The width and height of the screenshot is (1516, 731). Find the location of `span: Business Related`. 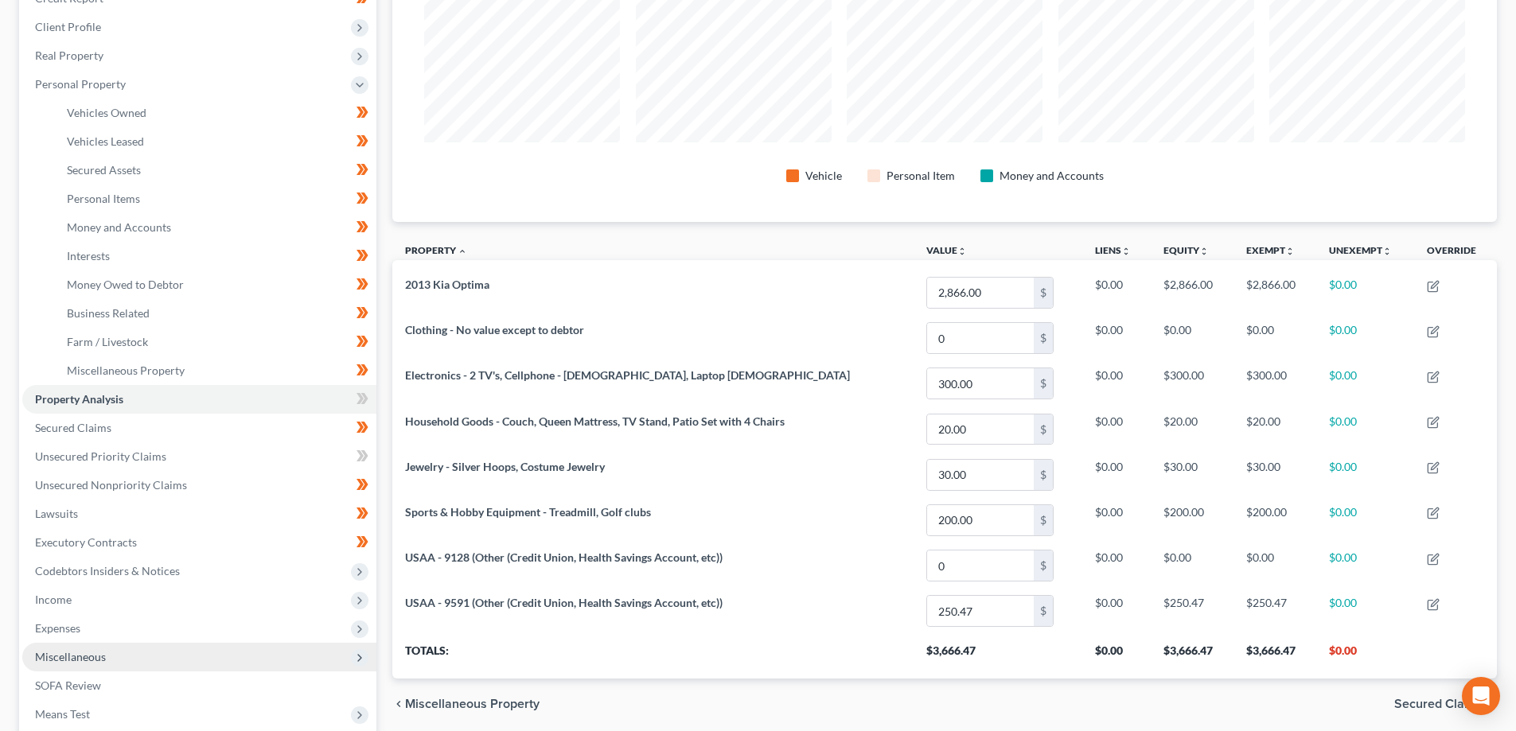

span: Business Related is located at coordinates (108, 313).